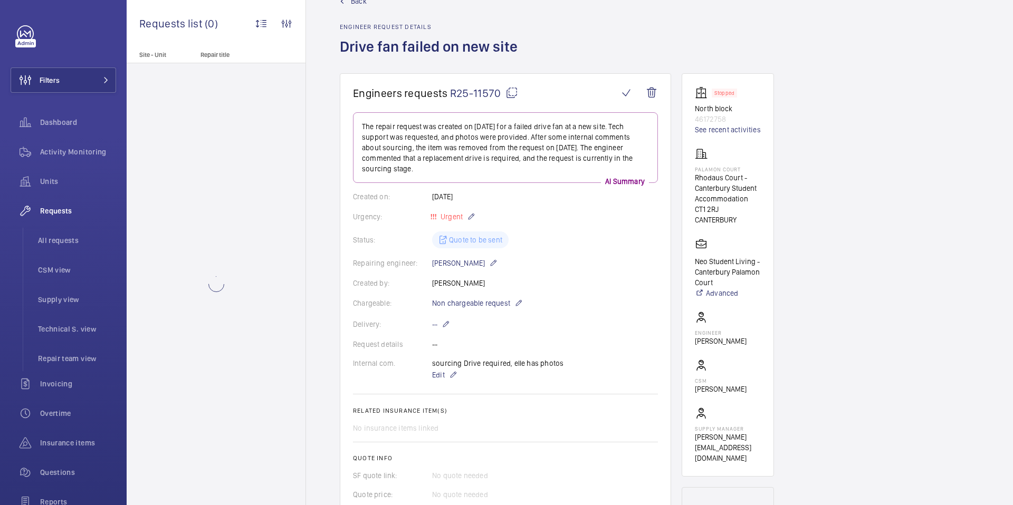 The width and height of the screenshot is (1013, 505). I want to click on span: Dashboard, so click(78, 122).